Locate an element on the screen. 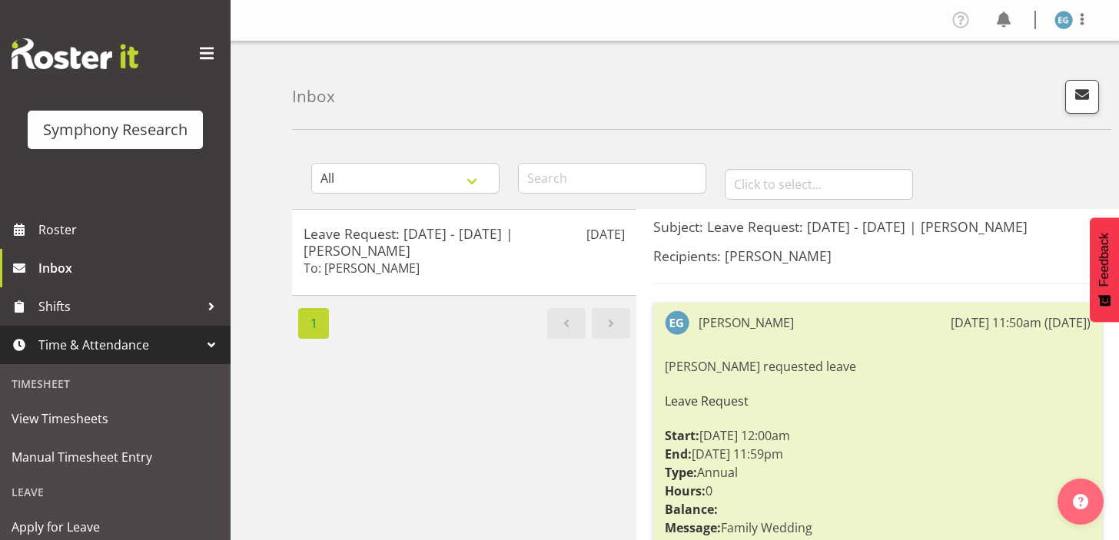  a: Previous page is located at coordinates (566, 324).